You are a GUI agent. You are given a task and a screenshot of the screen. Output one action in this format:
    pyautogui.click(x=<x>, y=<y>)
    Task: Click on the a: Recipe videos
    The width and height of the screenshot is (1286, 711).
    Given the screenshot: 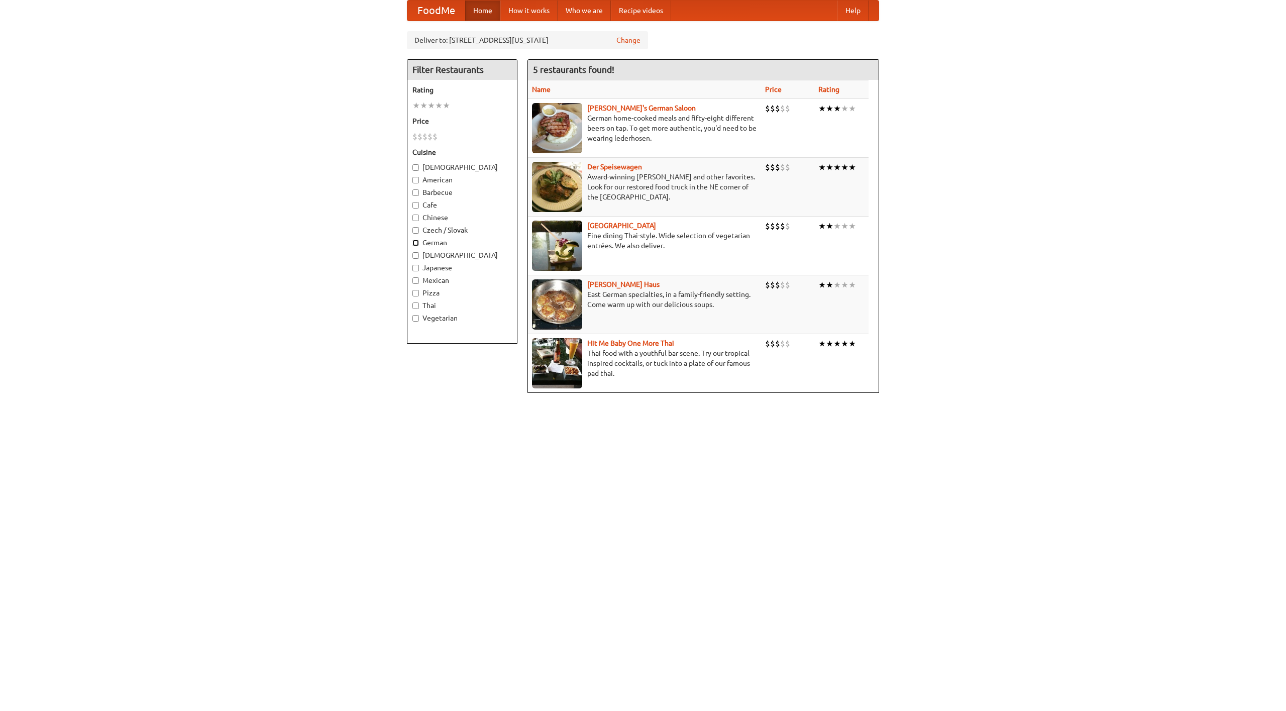 What is the action you would take?
    pyautogui.click(x=641, y=11)
    